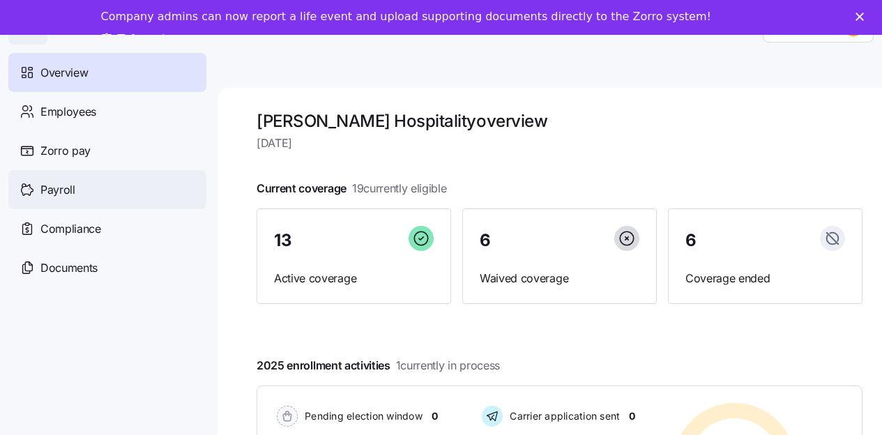 The width and height of the screenshot is (882, 435). Describe the element at coordinates (351, 188) in the screenshot. I see `span: Current coverage` at that location.